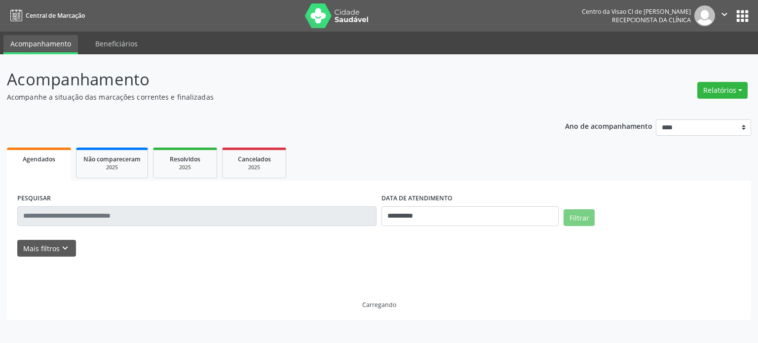 This screenshot has height=343, width=758. What do you see at coordinates (742, 16) in the screenshot?
I see `button: apps` at bounding box center [742, 16].